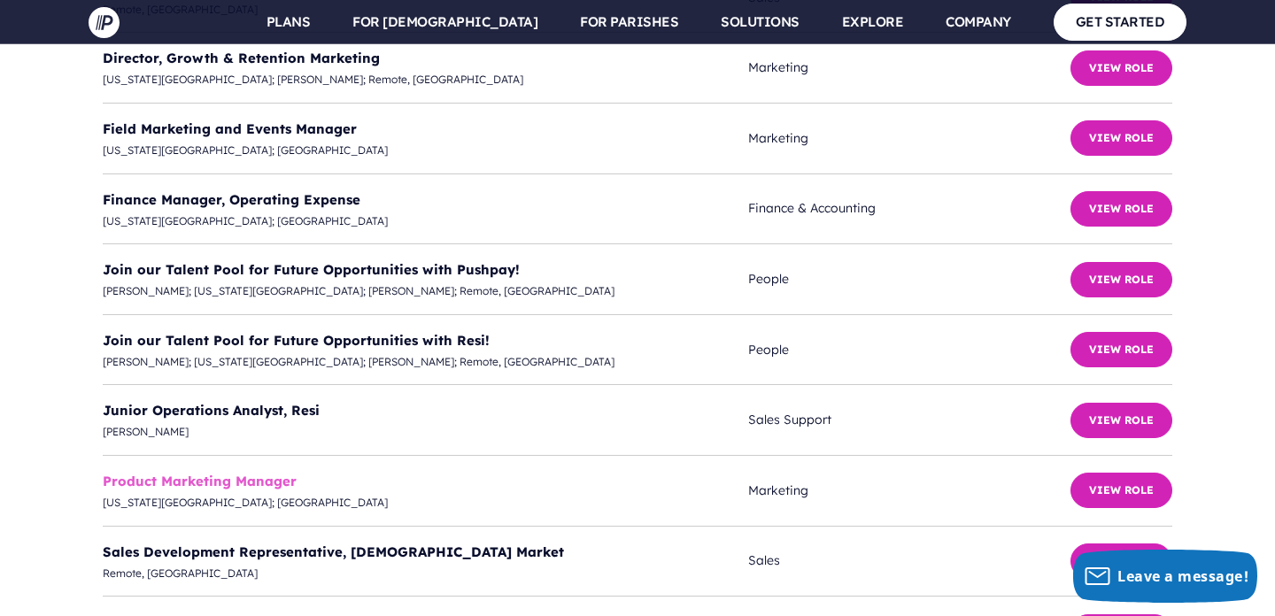 The height and width of the screenshot is (616, 1275). Describe the element at coordinates (311, 269) in the screenshot. I see `a: Join our Talent Pool for Future Opportunities with Pushpay!` at that location.